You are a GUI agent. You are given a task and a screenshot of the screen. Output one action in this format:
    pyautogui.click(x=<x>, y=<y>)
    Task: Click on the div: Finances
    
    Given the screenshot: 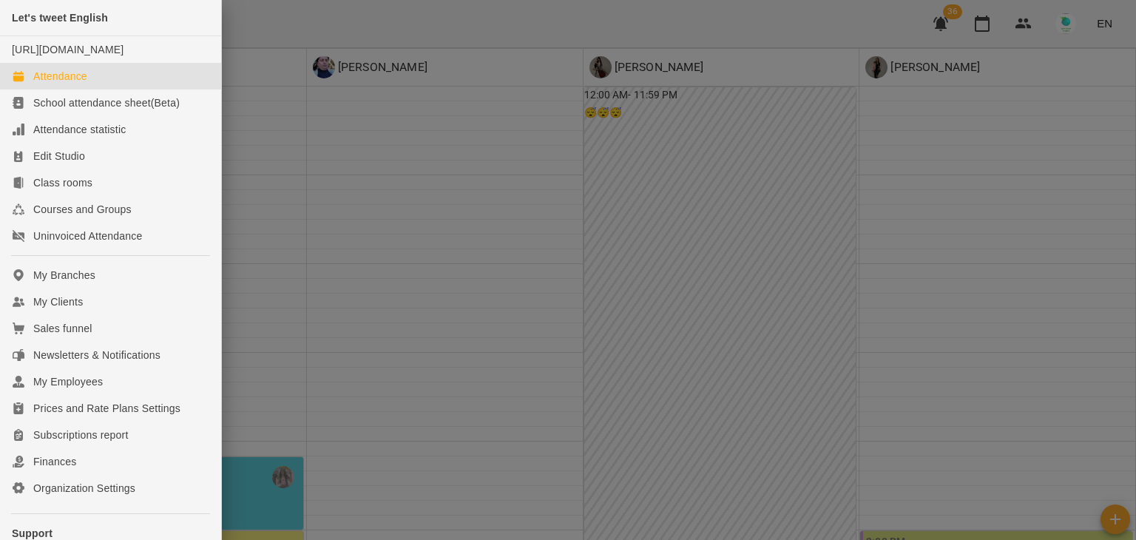 What is the action you would take?
    pyautogui.click(x=55, y=462)
    